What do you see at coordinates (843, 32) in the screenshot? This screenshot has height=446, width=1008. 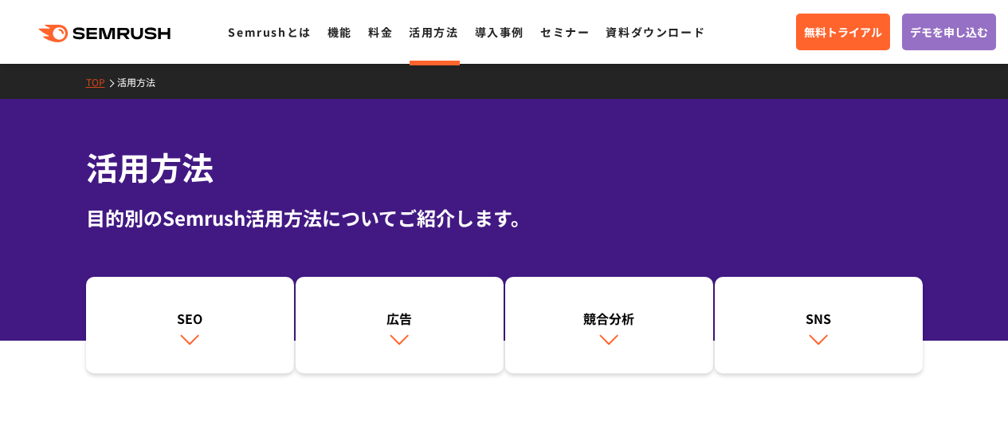 I see `a: 無料トライアル` at bounding box center [843, 32].